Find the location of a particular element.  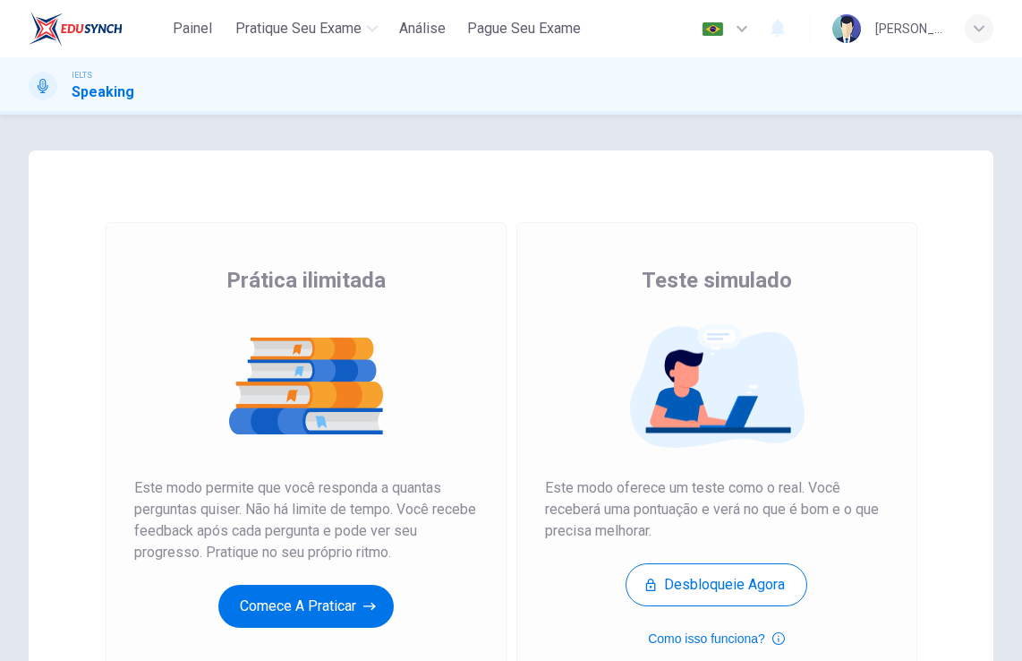

button: Análise is located at coordinates (423, 29).